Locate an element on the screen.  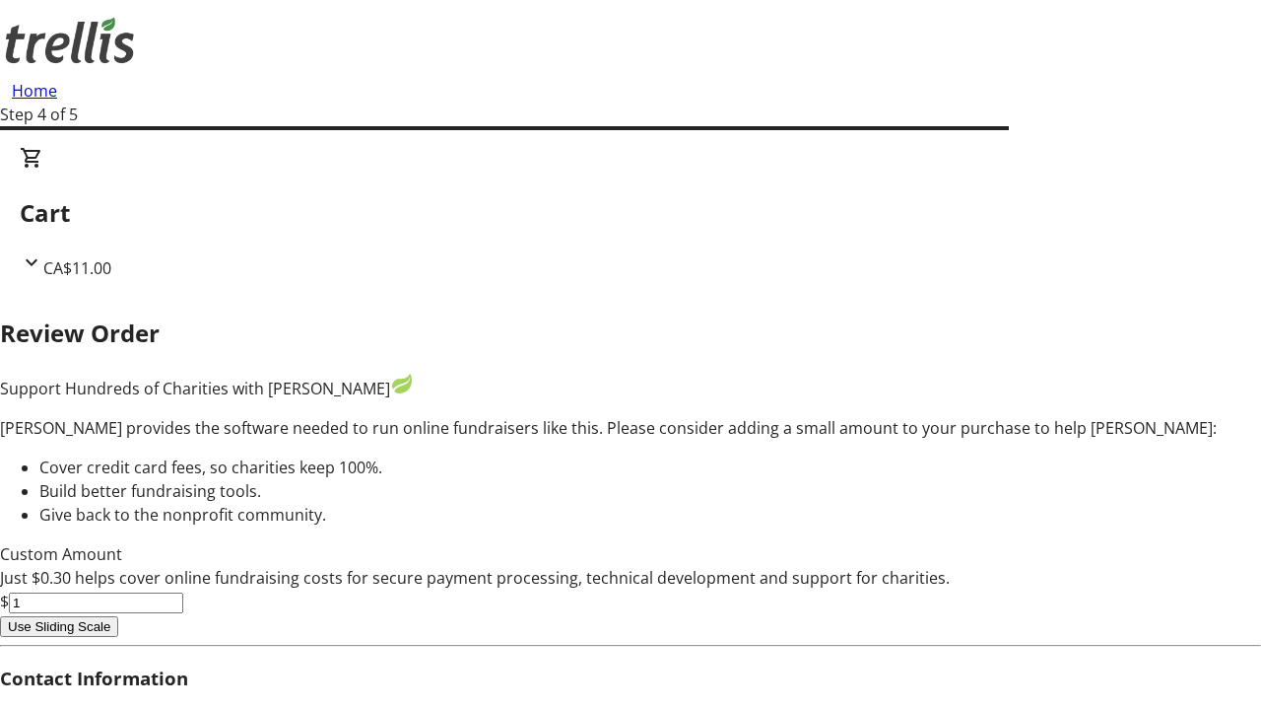
span: CA$11.00 is located at coordinates (77, 268).